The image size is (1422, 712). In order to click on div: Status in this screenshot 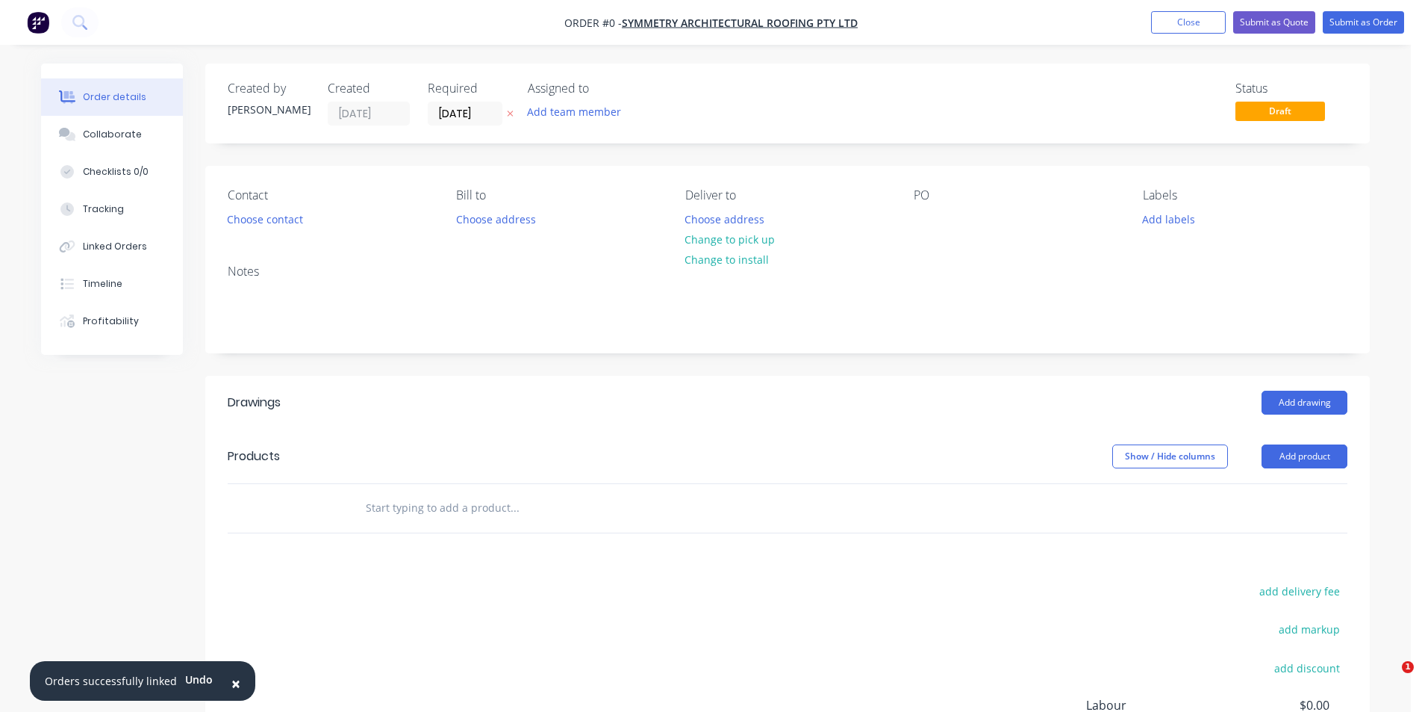, I will do `click(1292, 88)`.